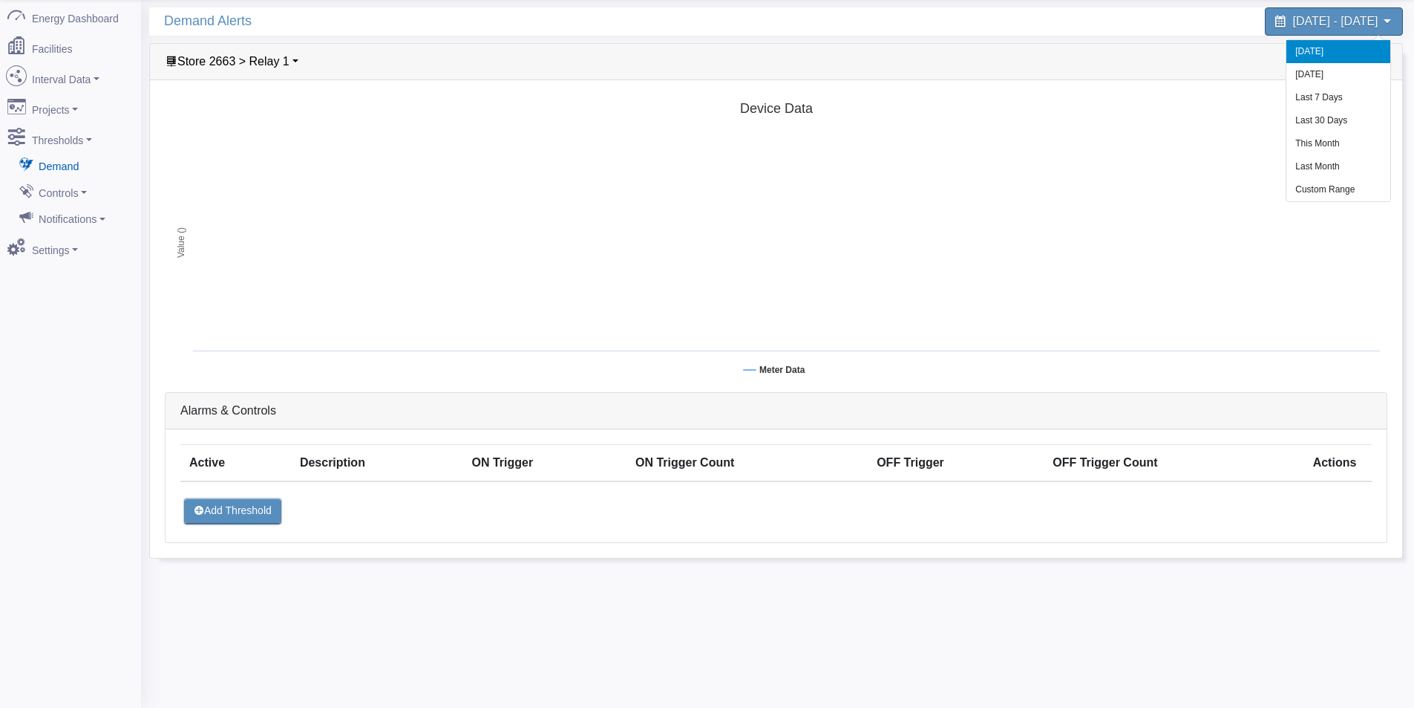 This screenshot has width=1414, height=708. Describe the element at coordinates (1335, 463) in the screenshot. I see `th: Actions` at that location.